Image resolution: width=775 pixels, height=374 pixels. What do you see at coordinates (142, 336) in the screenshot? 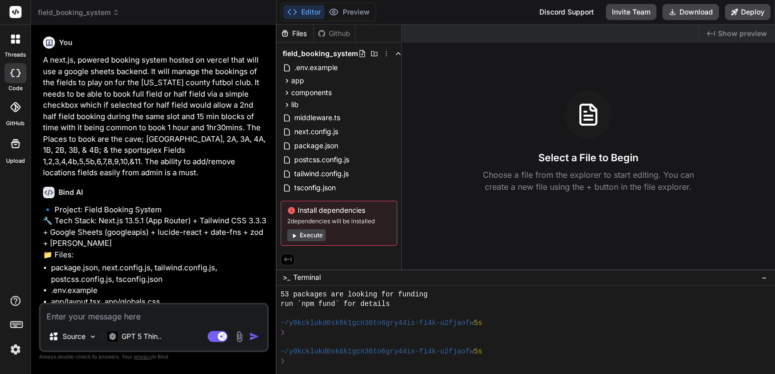
I see `p: GPT 5 Thin..` at bounding box center [142, 336].